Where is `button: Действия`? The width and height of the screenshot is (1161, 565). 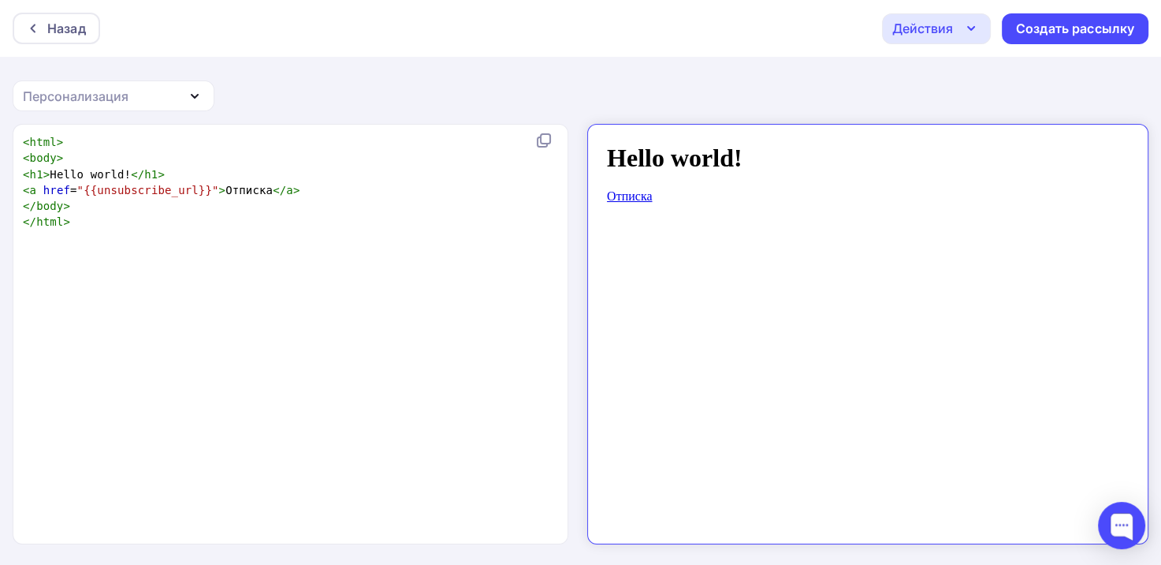 button: Действия is located at coordinates (937, 28).